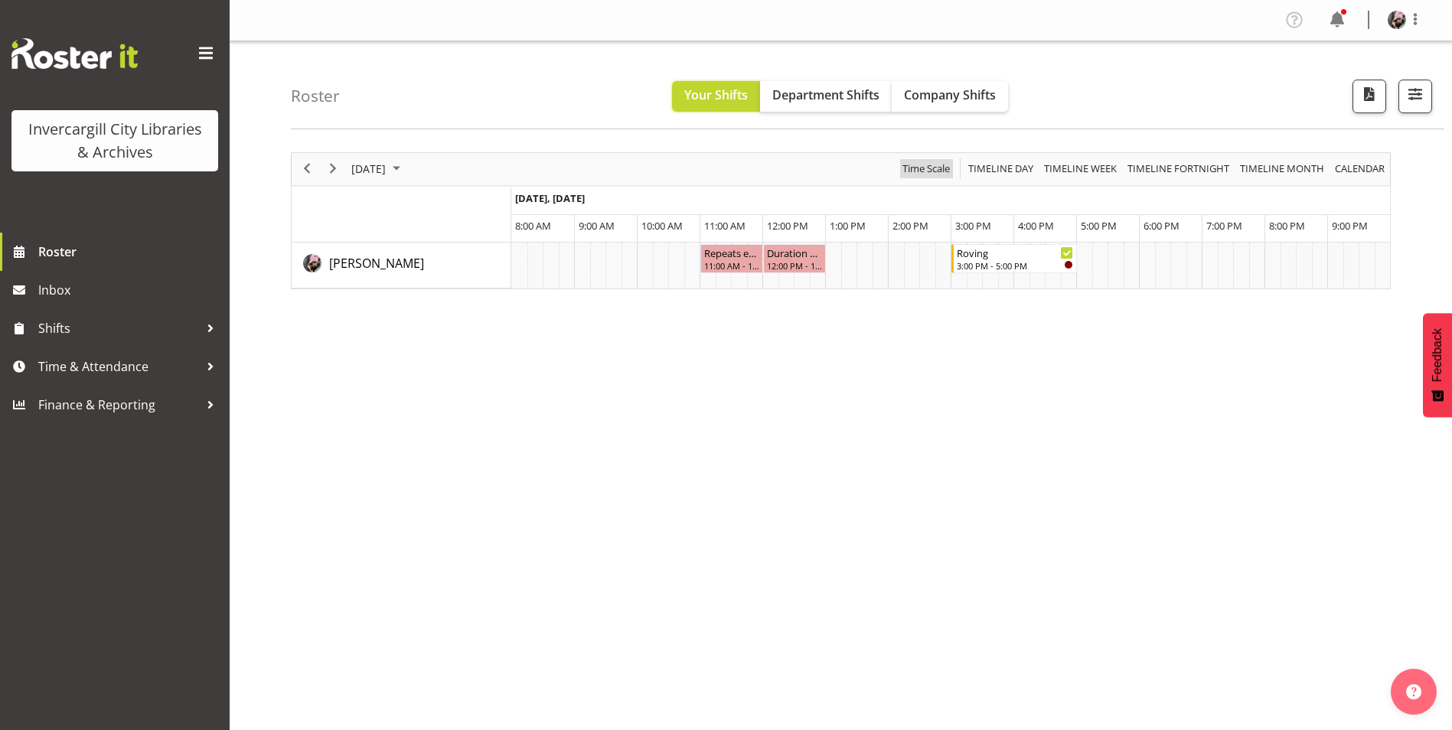 This screenshot has height=730, width=1452. What do you see at coordinates (74, 54) in the screenshot?
I see `img: Rosterit website logo` at bounding box center [74, 54].